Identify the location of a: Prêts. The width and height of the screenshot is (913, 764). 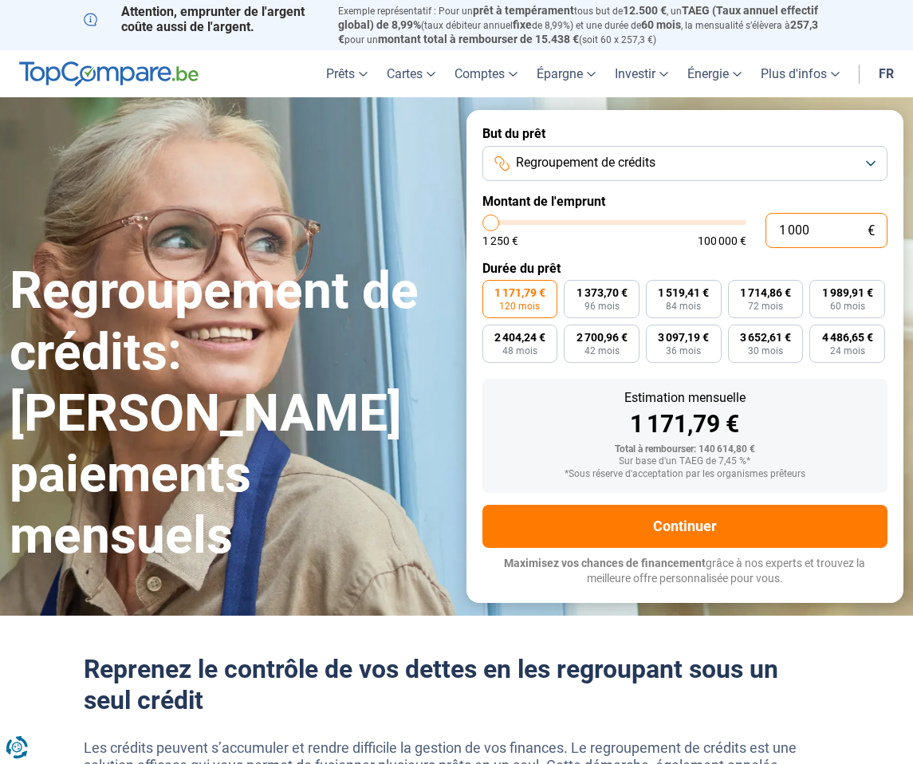
(347, 73).